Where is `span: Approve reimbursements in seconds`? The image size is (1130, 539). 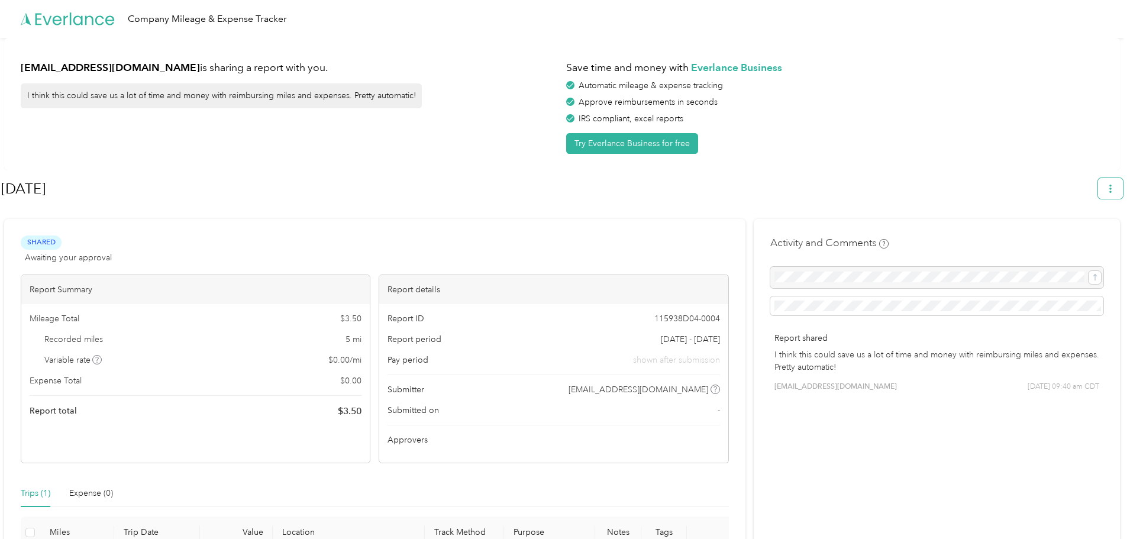 span: Approve reimbursements in seconds is located at coordinates (648, 102).